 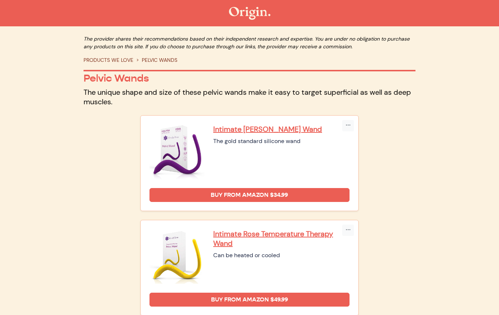 I want to click on p: The provider shares their recommendations based on their independent research and expertise. You ..., so click(x=249, y=43).